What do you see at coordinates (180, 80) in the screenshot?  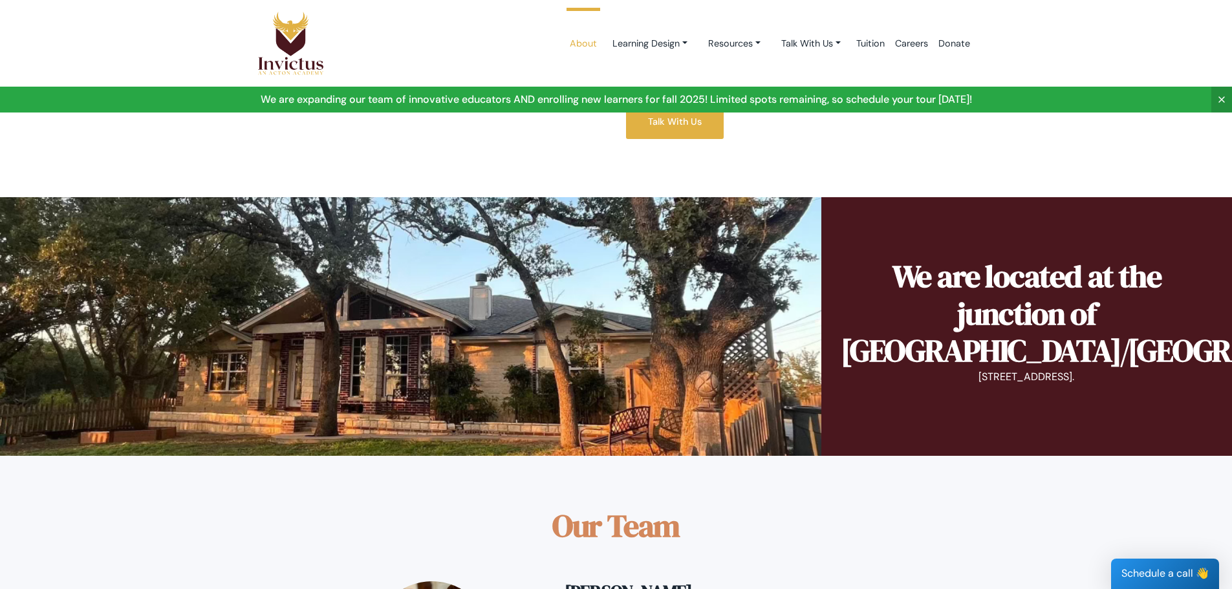 I see `div: Keywords by Traffic` at bounding box center [180, 80].